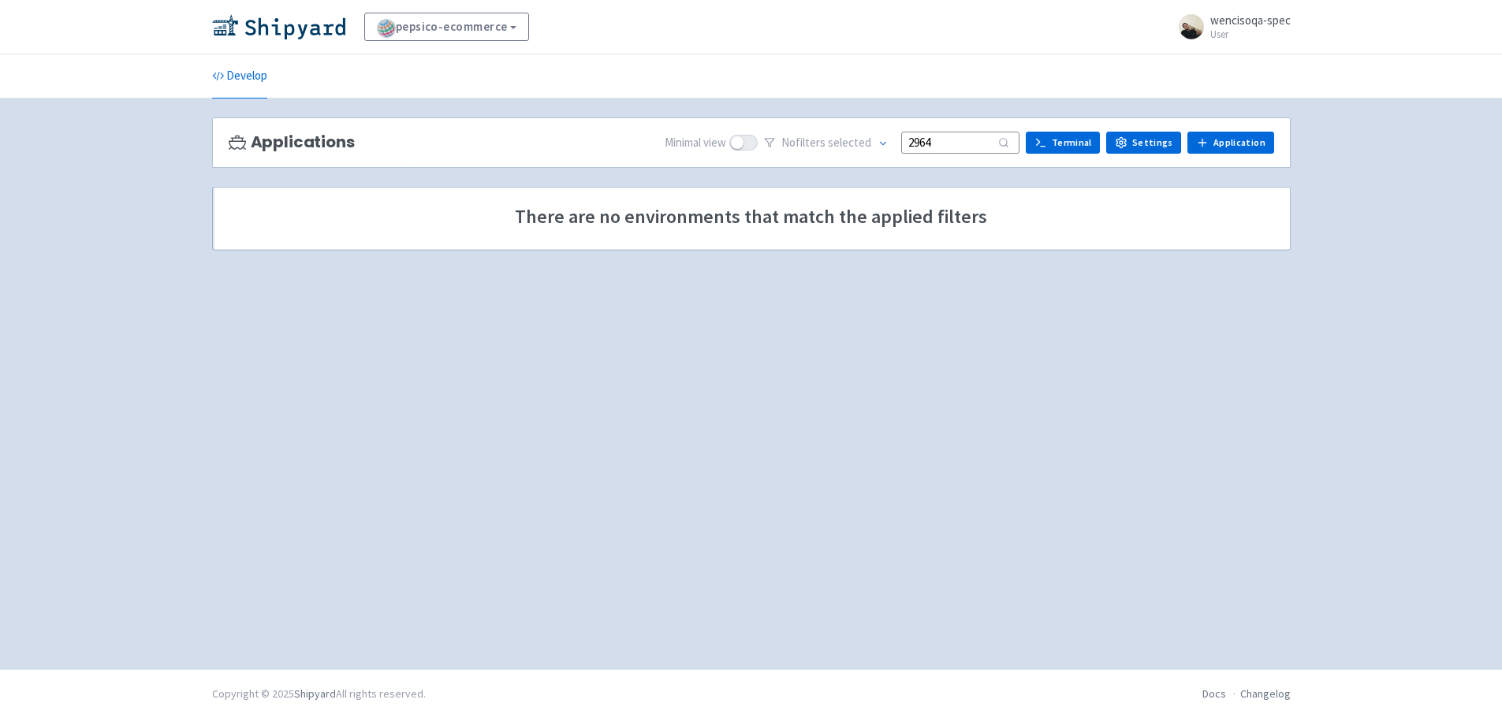 Image resolution: width=1502 pixels, height=718 pixels. Describe the element at coordinates (1251, 20) in the screenshot. I see `span: wencisoqa-spec` at that location.